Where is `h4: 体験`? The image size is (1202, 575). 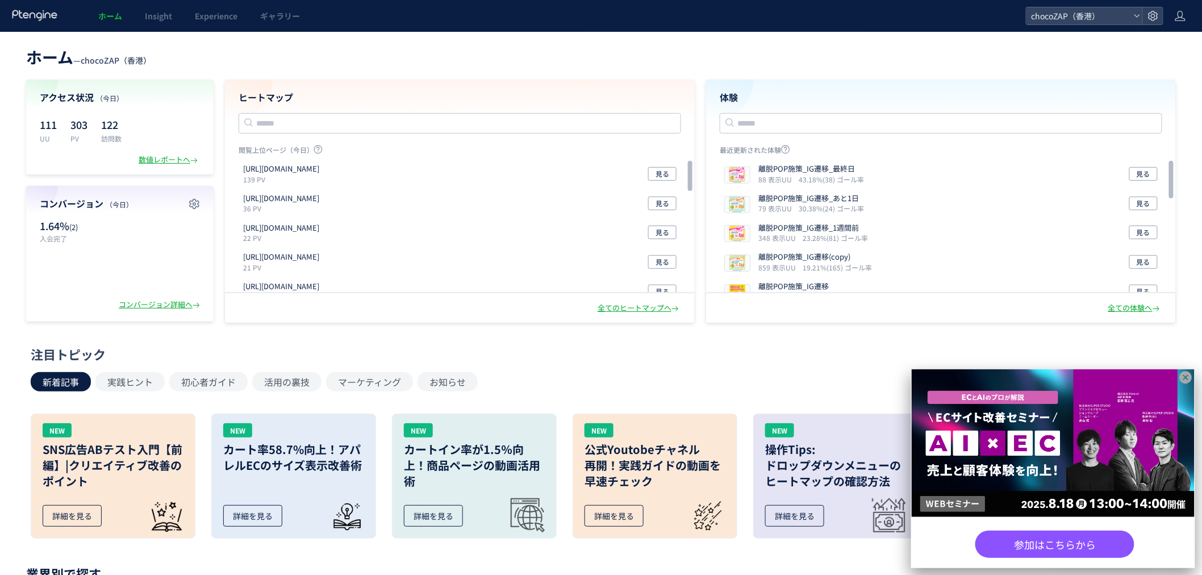 h4: 体験 is located at coordinates (941, 97).